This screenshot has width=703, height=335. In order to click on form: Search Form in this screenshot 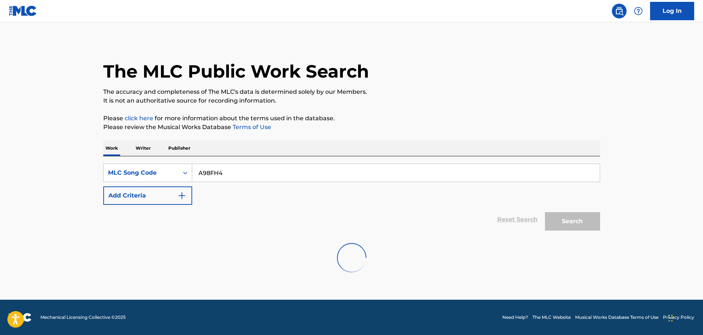, I will do `click(352, 199)`.